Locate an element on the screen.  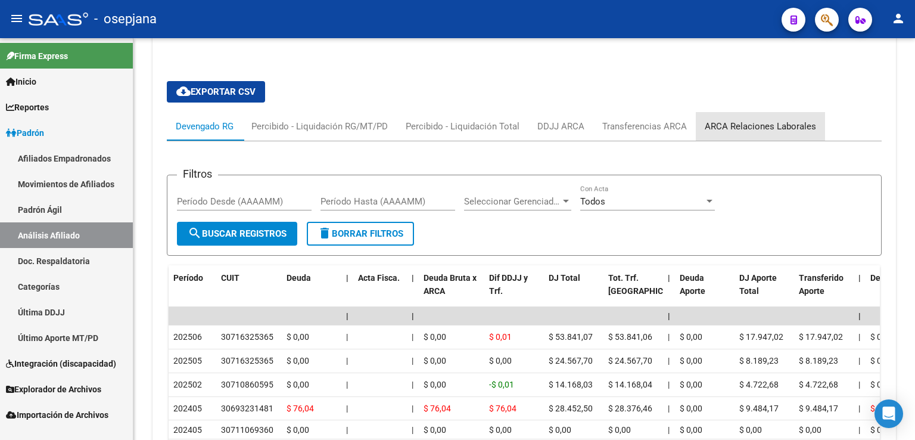
button: Buscar Registros is located at coordinates (237, 234).